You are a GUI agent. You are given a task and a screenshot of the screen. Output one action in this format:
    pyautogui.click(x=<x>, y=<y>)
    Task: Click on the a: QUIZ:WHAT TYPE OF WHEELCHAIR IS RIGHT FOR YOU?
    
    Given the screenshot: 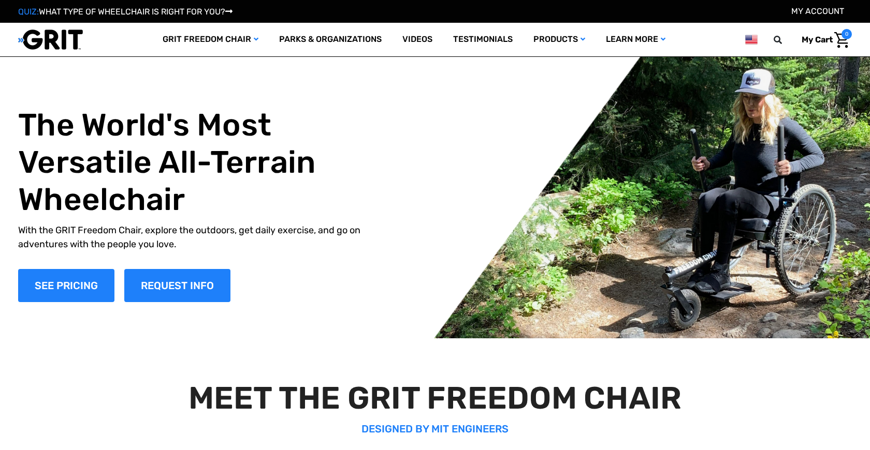 What is the action you would take?
    pyautogui.click(x=125, y=11)
    